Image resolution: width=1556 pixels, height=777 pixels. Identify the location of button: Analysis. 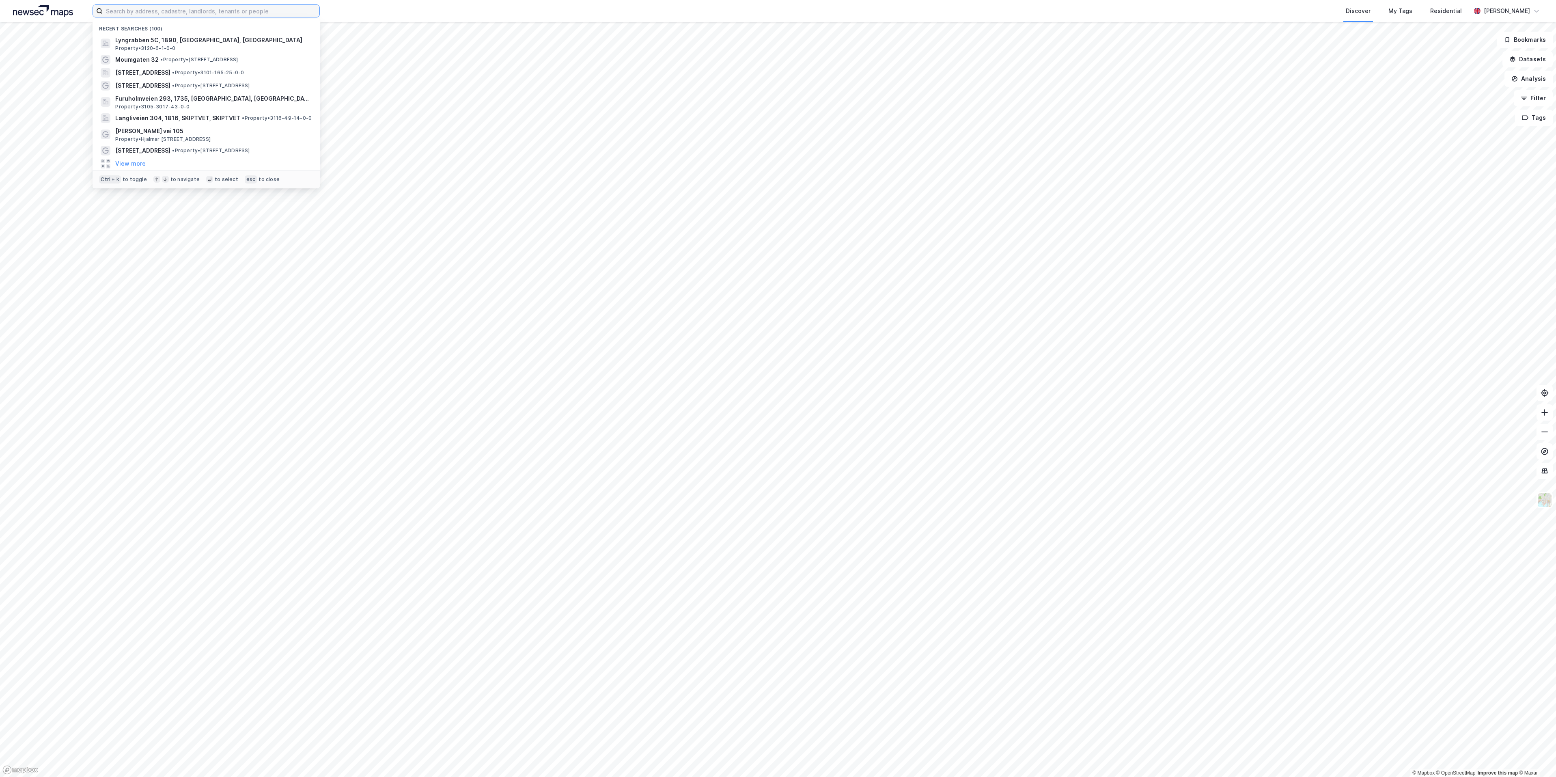
(1528, 79).